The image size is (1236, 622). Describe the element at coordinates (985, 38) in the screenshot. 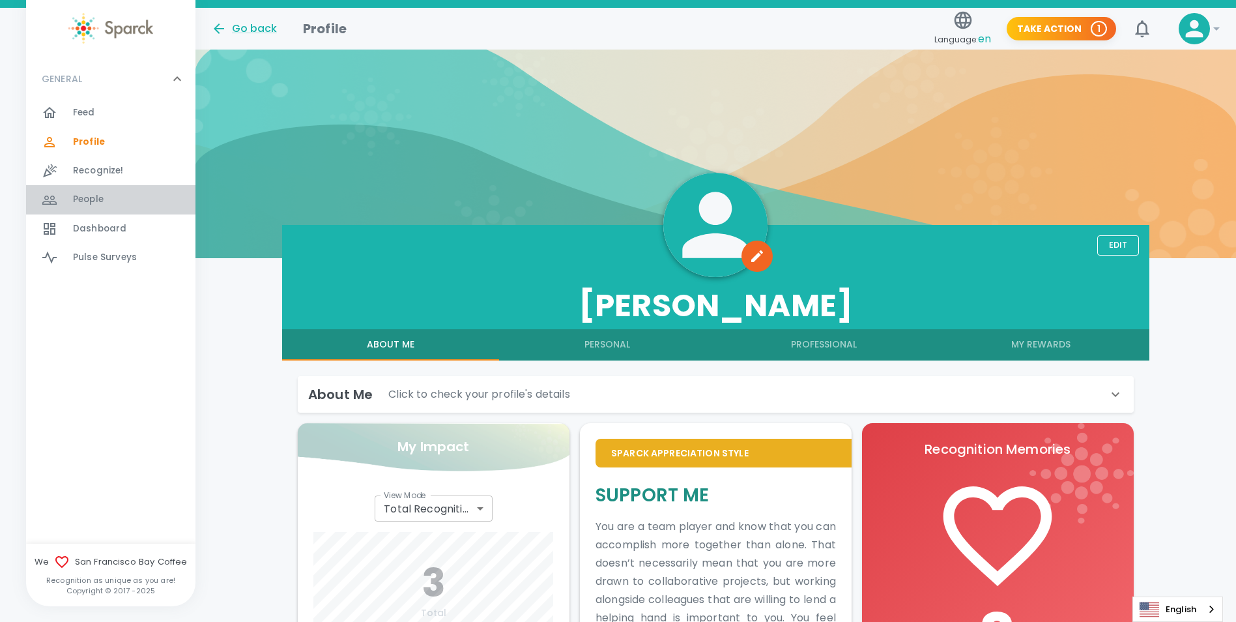

I see `span: en` at that location.